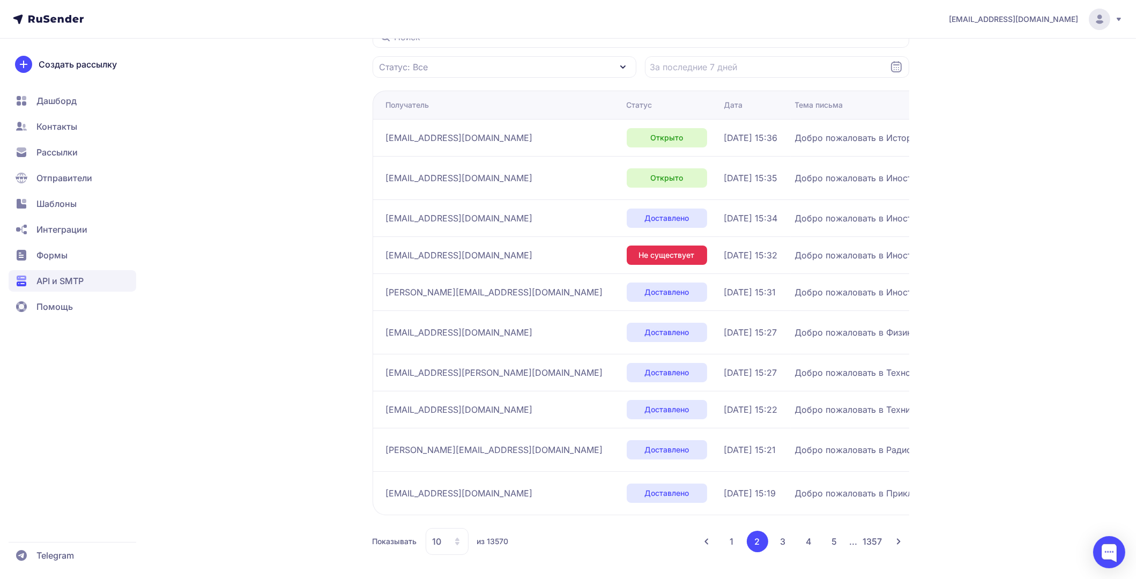 The image size is (1136, 579). Describe the element at coordinates (395, 541) in the screenshot. I see `span: Показывать` at that location.